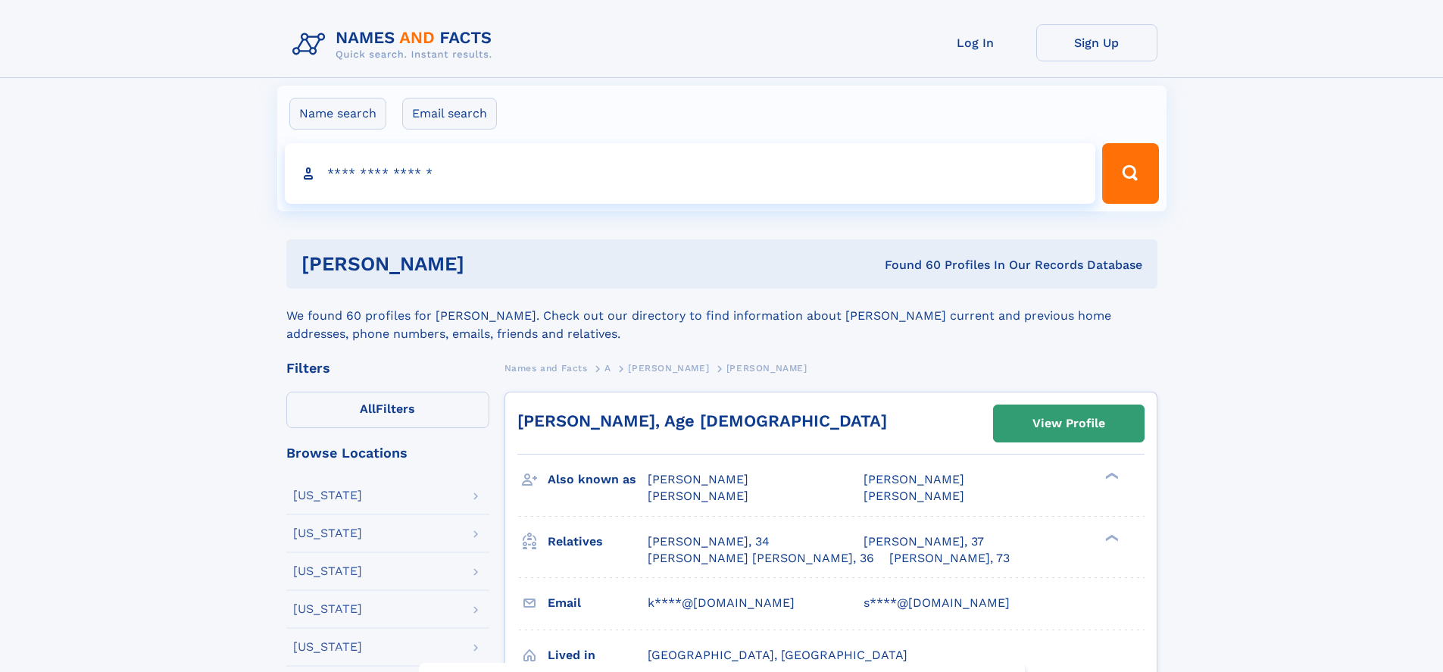 The width and height of the screenshot is (1443, 672). What do you see at coordinates (598, 603) in the screenshot?
I see `h3: Email` at bounding box center [598, 603].